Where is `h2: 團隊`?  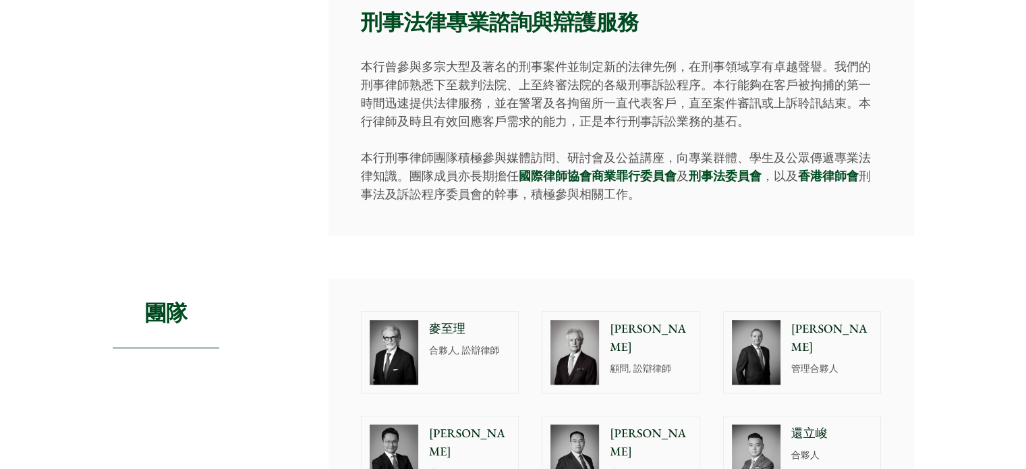
h2: 團隊 is located at coordinates (166, 313).